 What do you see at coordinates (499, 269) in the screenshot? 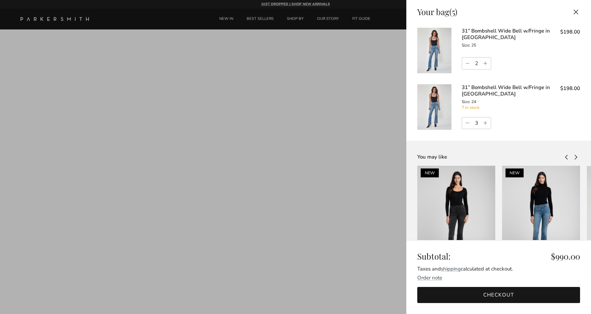
I see `div: Taxes and calculated at checkout.` at bounding box center [499, 269].